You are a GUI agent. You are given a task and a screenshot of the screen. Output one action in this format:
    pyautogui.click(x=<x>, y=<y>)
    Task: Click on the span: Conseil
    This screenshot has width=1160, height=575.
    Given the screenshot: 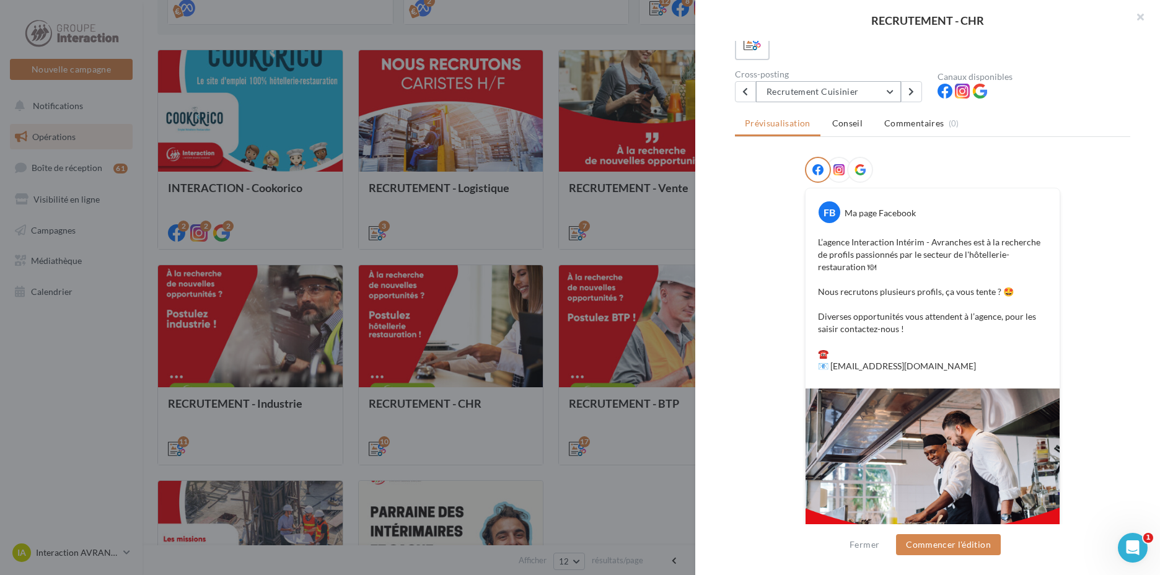 What is the action you would take?
    pyautogui.click(x=847, y=123)
    